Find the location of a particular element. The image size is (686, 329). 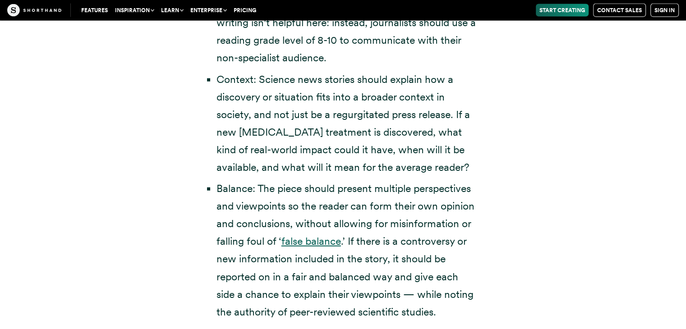

a: Features is located at coordinates (94, 10).